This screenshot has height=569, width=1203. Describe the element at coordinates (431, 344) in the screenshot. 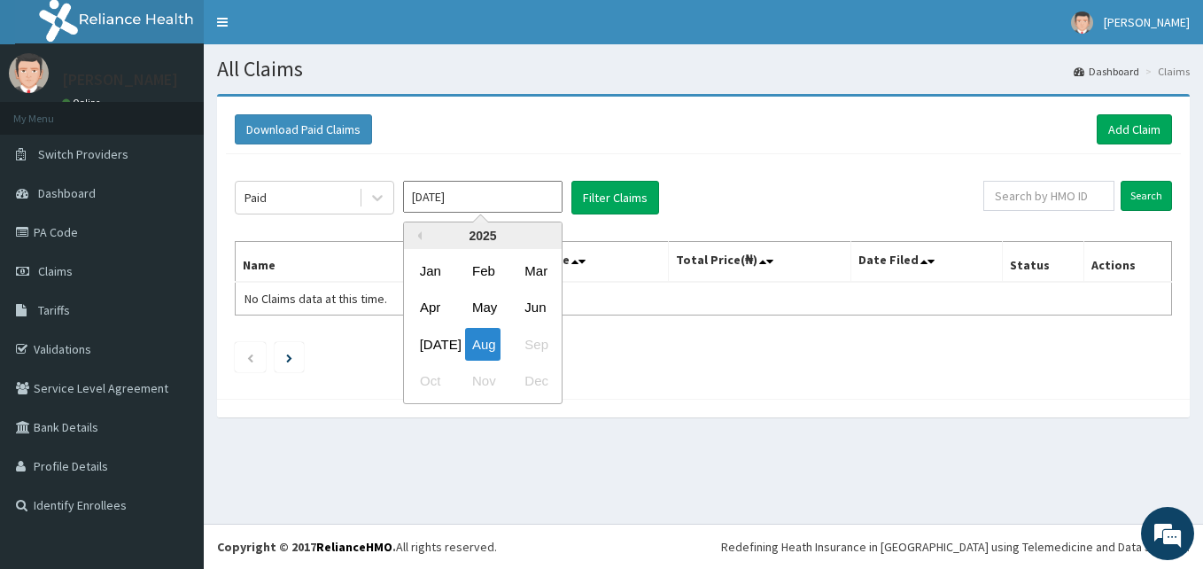

I see `div: Choose July 2025` at that location.